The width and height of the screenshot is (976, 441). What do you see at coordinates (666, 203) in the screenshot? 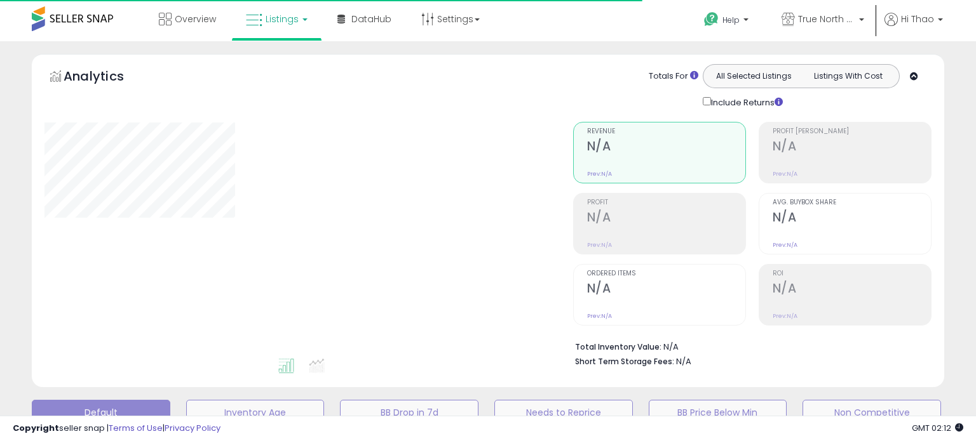
I see `span: Profit` at bounding box center [666, 203].